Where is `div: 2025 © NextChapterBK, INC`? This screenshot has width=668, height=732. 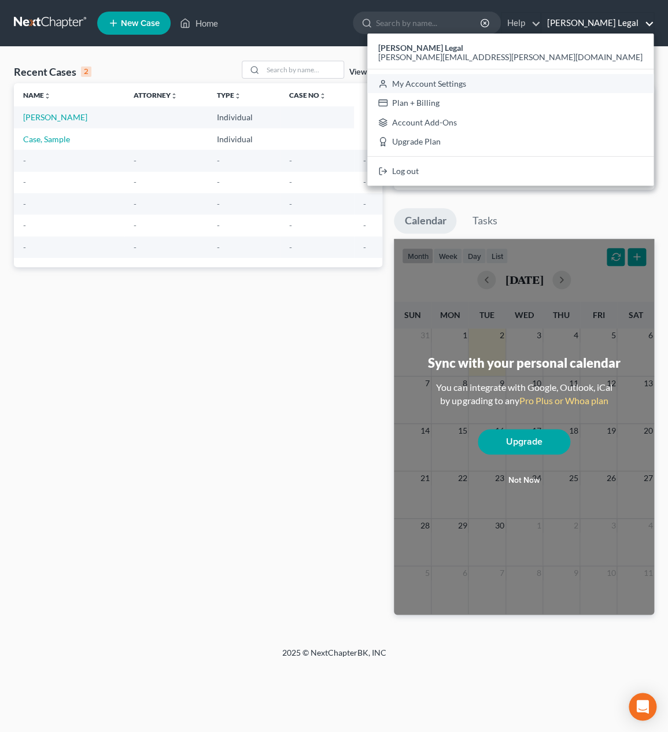 div: 2025 © NextChapterBK, INC is located at coordinates (334, 658).